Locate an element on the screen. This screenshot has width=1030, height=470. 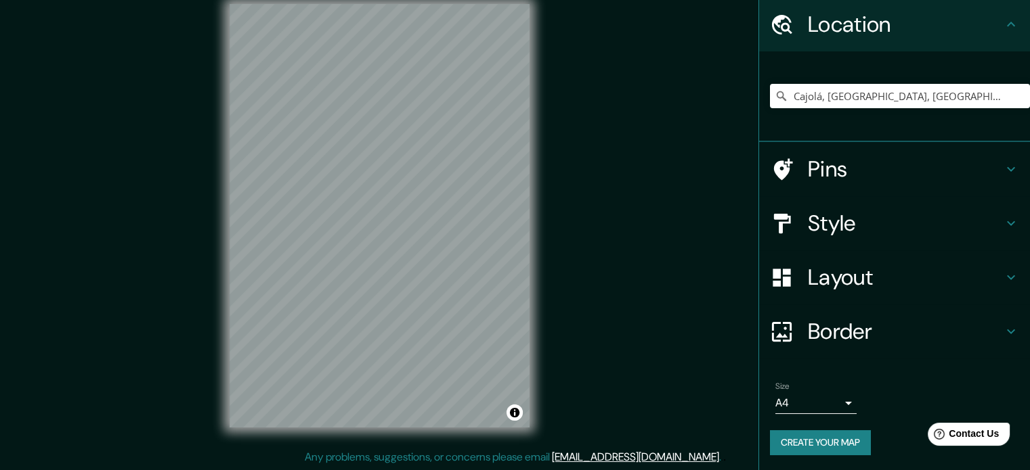
button: Toggle attribution is located at coordinates (514, 413).